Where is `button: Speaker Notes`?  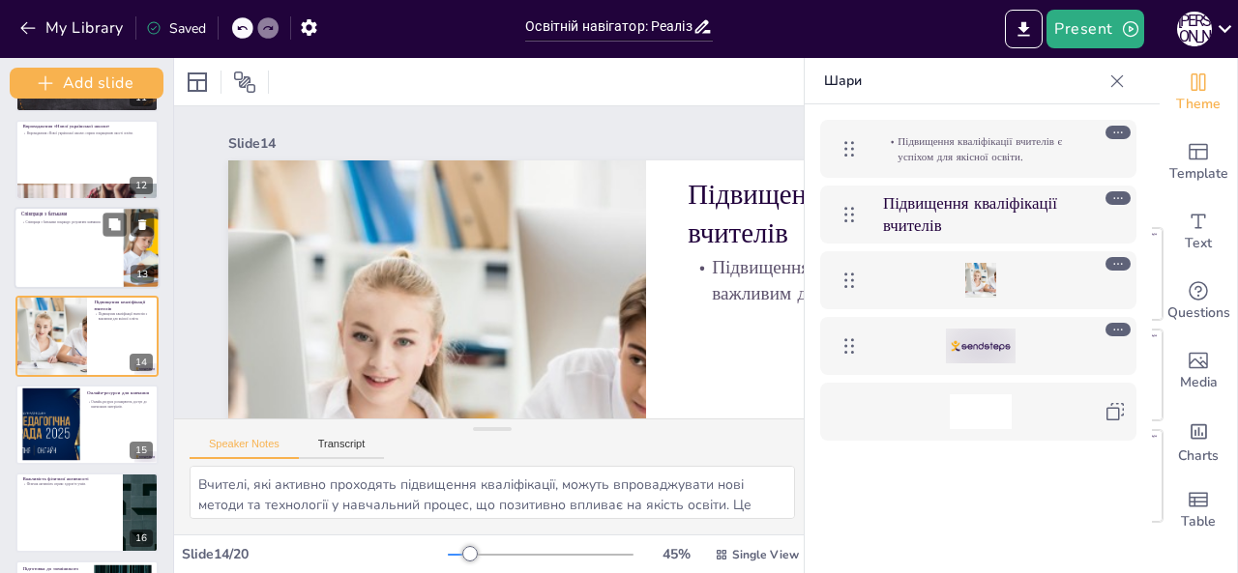
button: Speaker Notes is located at coordinates (244, 449).